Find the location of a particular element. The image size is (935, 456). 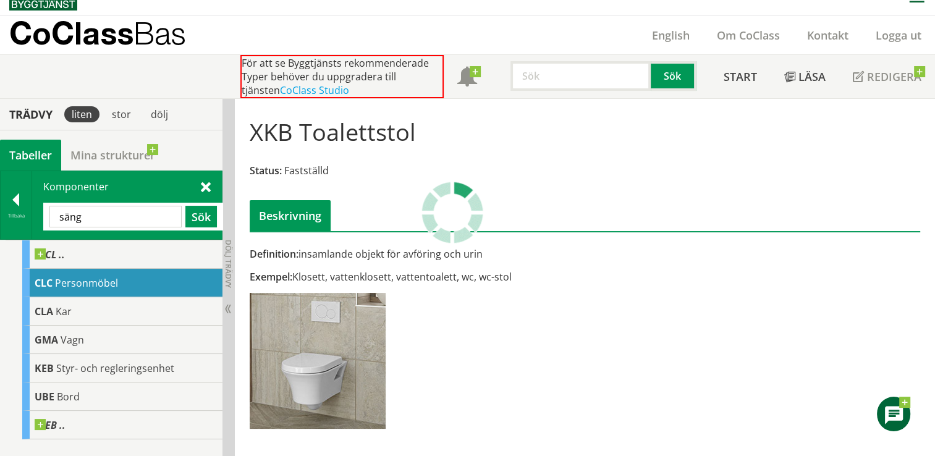

span: Definition: is located at coordinates (274, 254).